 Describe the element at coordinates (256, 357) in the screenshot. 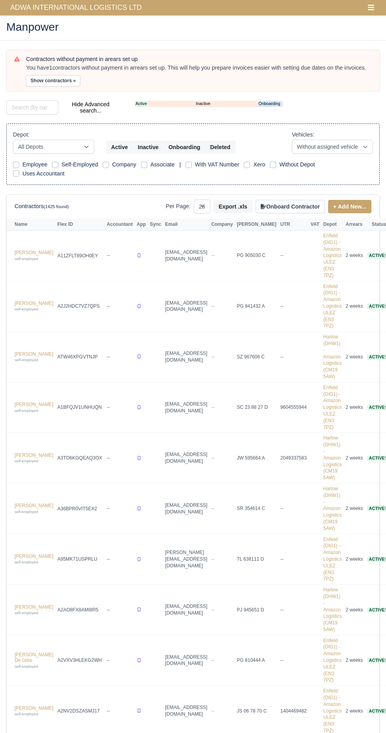

I see `td: SZ 967606 C` at that location.